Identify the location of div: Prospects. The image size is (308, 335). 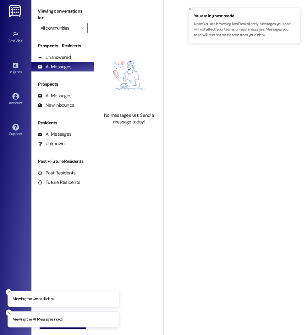
(63, 84).